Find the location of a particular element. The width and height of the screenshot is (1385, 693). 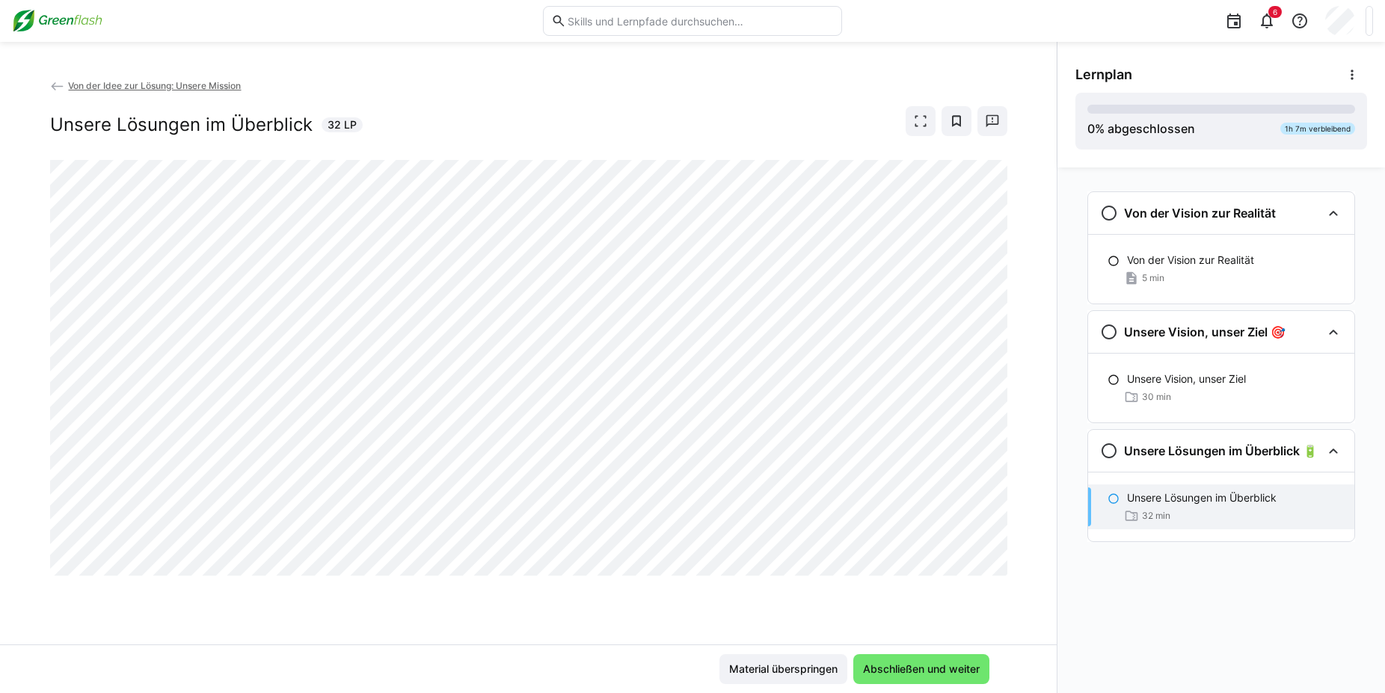

a: Von der Idee zur Lösung: Unsere Mission is located at coordinates (146, 85).